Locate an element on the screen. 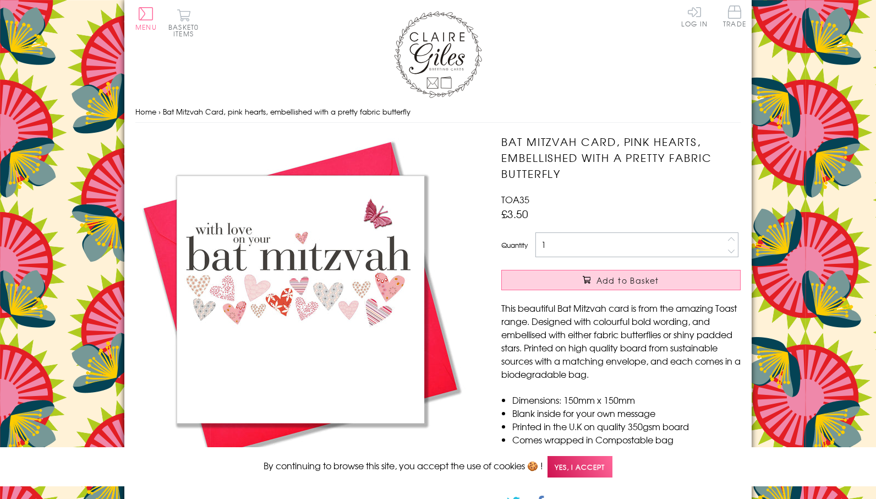 This screenshot has height=499, width=876. span: Yes, I accept is located at coordinates (580, 466).